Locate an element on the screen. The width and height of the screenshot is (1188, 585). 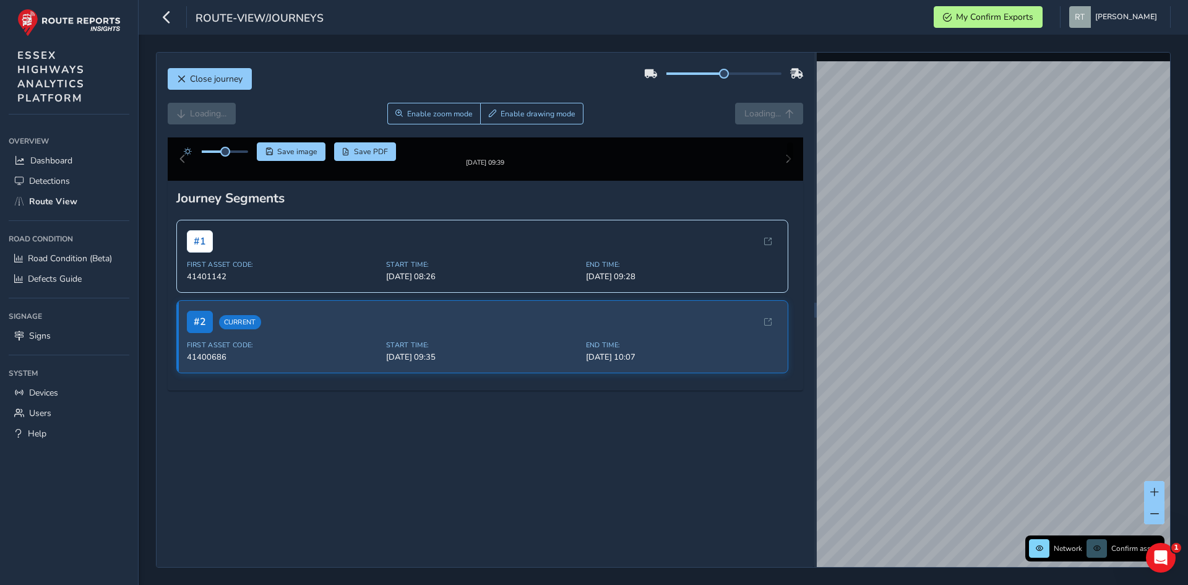
div: Overview is located at coordinates (69, 141).